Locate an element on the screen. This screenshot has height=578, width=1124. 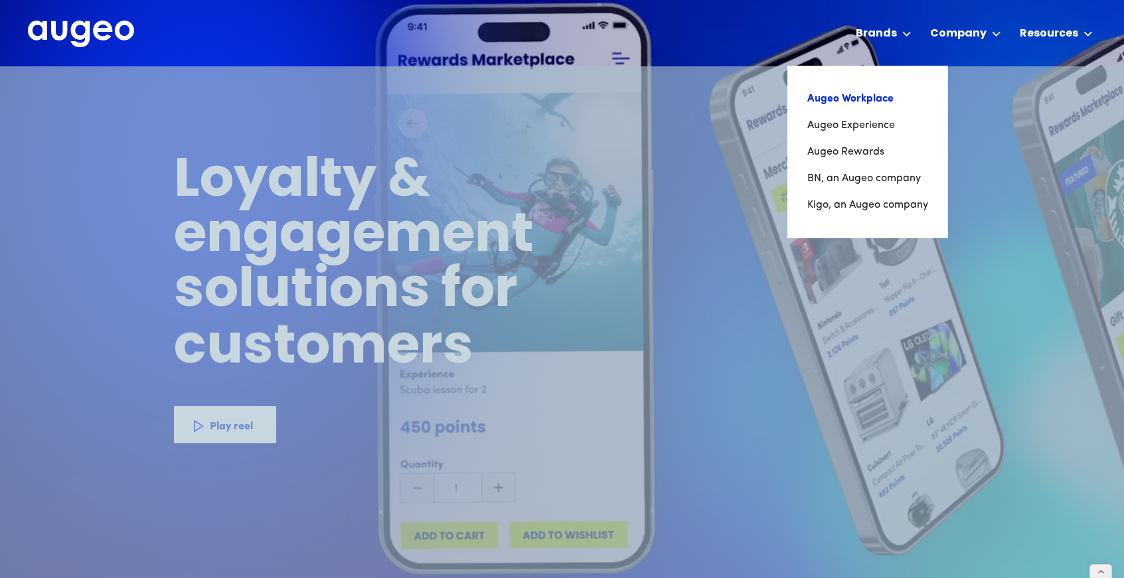
a: home is located at coordinates (81, 35).